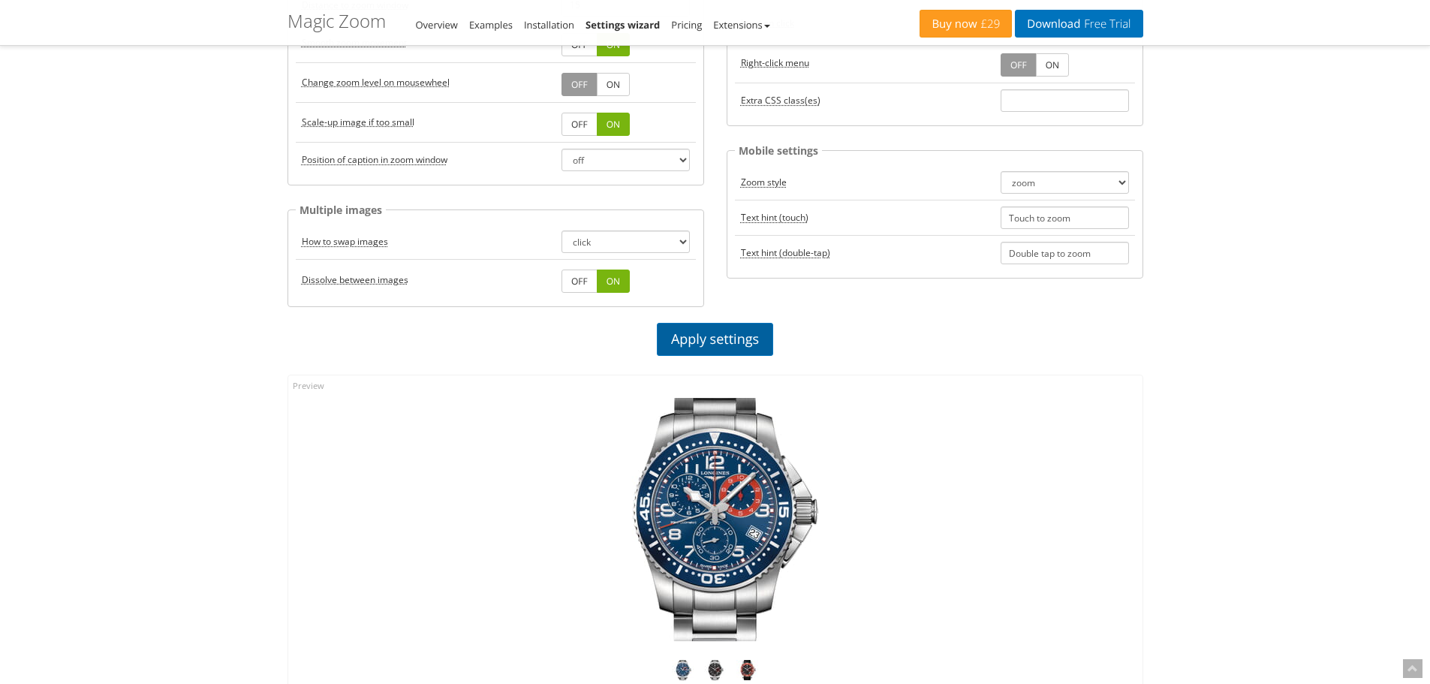  Describe the element at coordinates (491, 25) in the screenshot. I see `a: Examples` at that location.